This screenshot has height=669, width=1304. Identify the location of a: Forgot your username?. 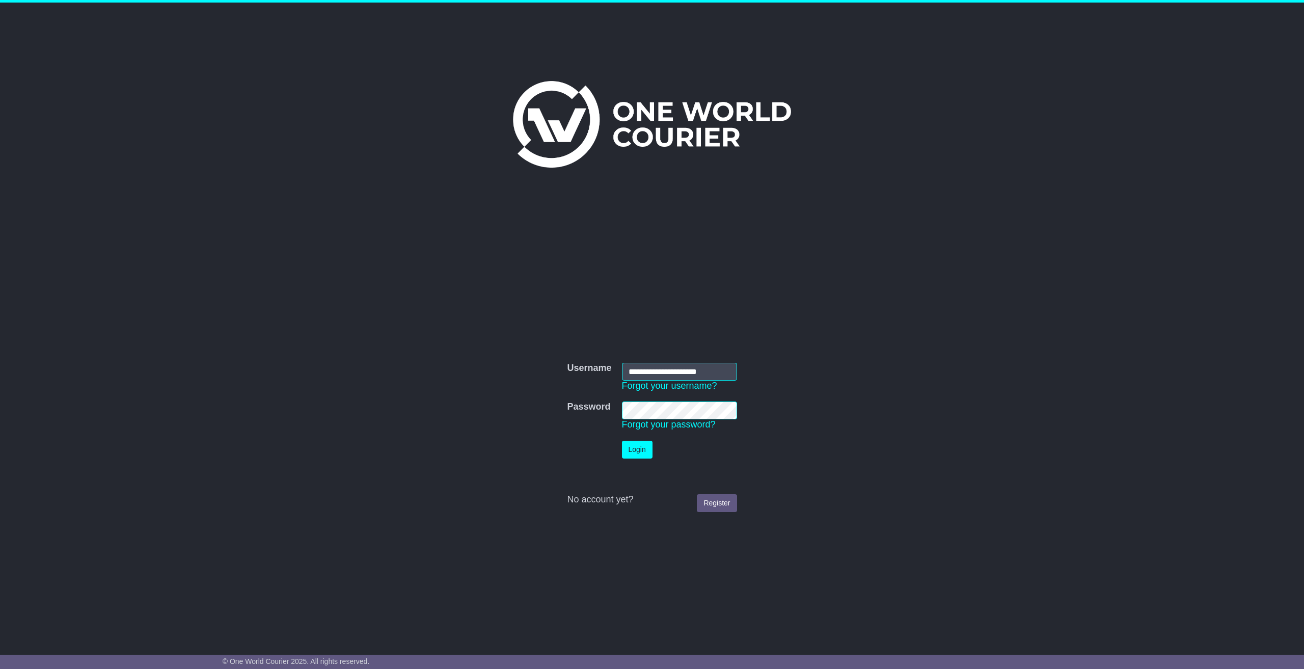
(670, 386).